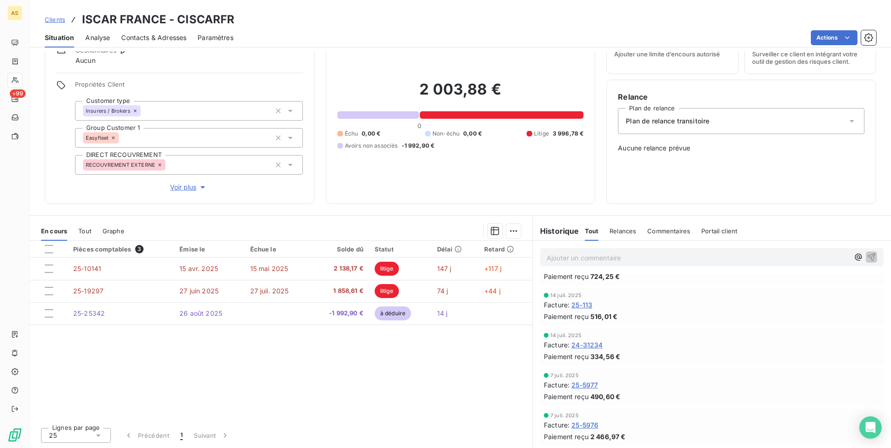 The image size is (891, 448). Describe the element at coordinates (54, 231) in the screenshot. I see `span: En cours` at that location.